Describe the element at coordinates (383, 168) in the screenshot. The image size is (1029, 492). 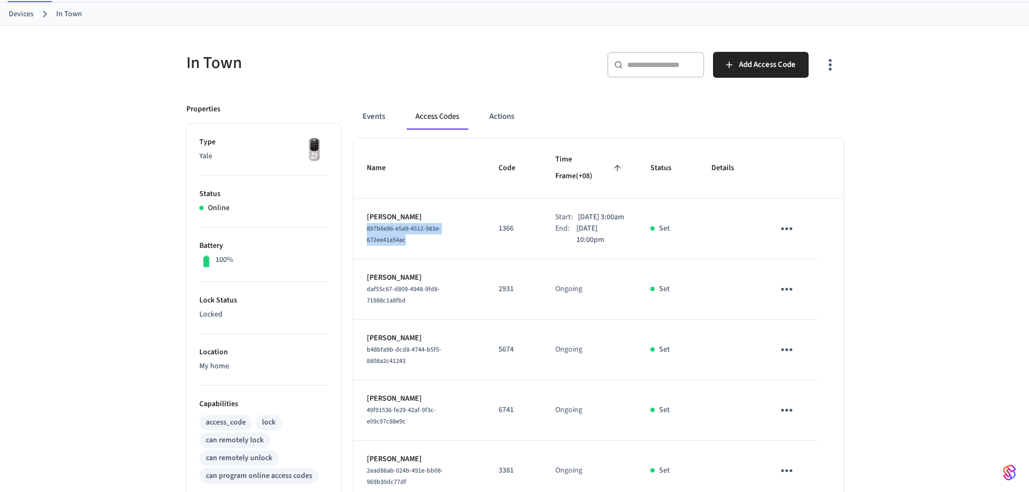
I see `span: Name` at that location.